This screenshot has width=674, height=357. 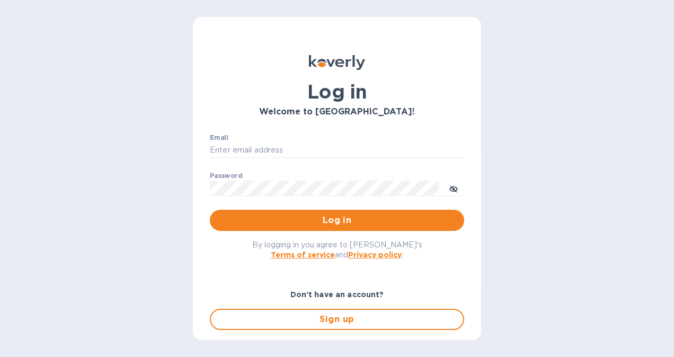 I want to click on button: toggle password visibility, so click(x=454, y=188).